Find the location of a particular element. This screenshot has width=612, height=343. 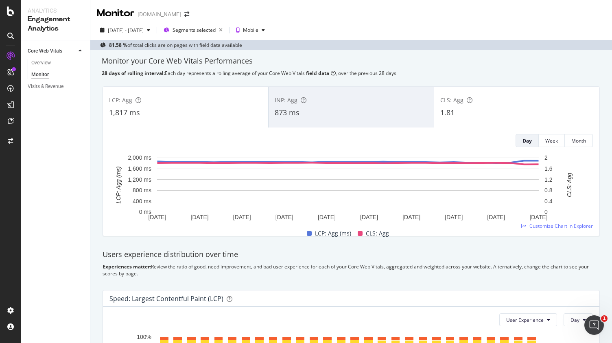

span: 1,817 ms is located at coordinates (125, 112).